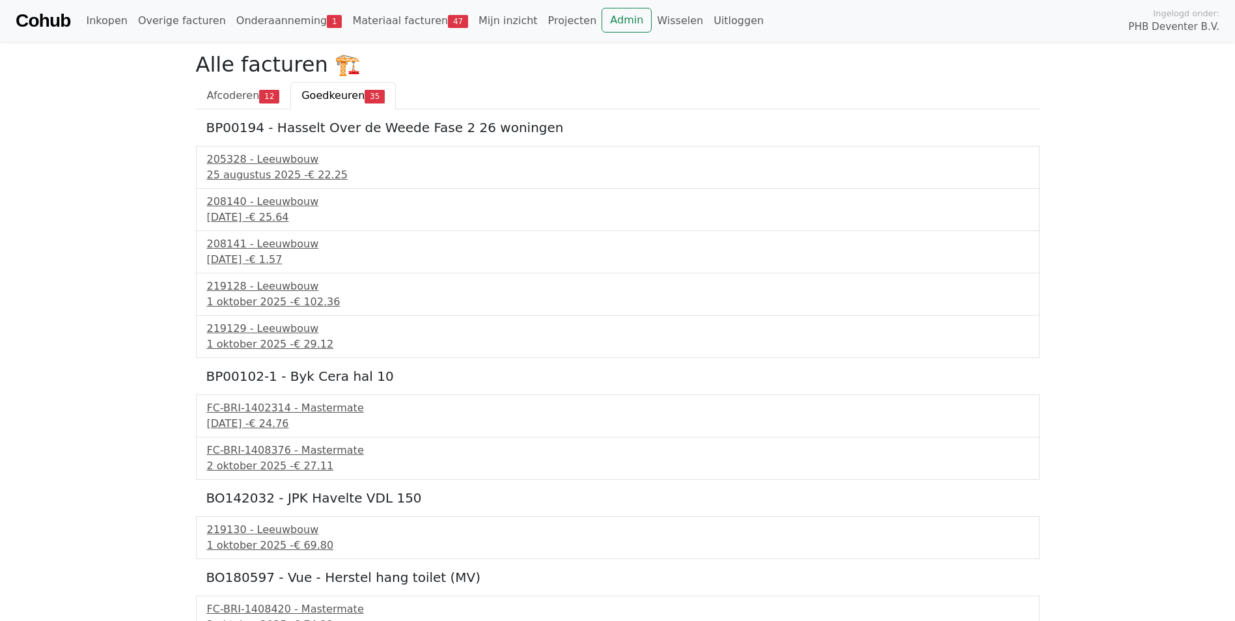 Image resolution: width=1235 pixels, height=621 pixels. I want to click on span: 1, so click(334, 21).